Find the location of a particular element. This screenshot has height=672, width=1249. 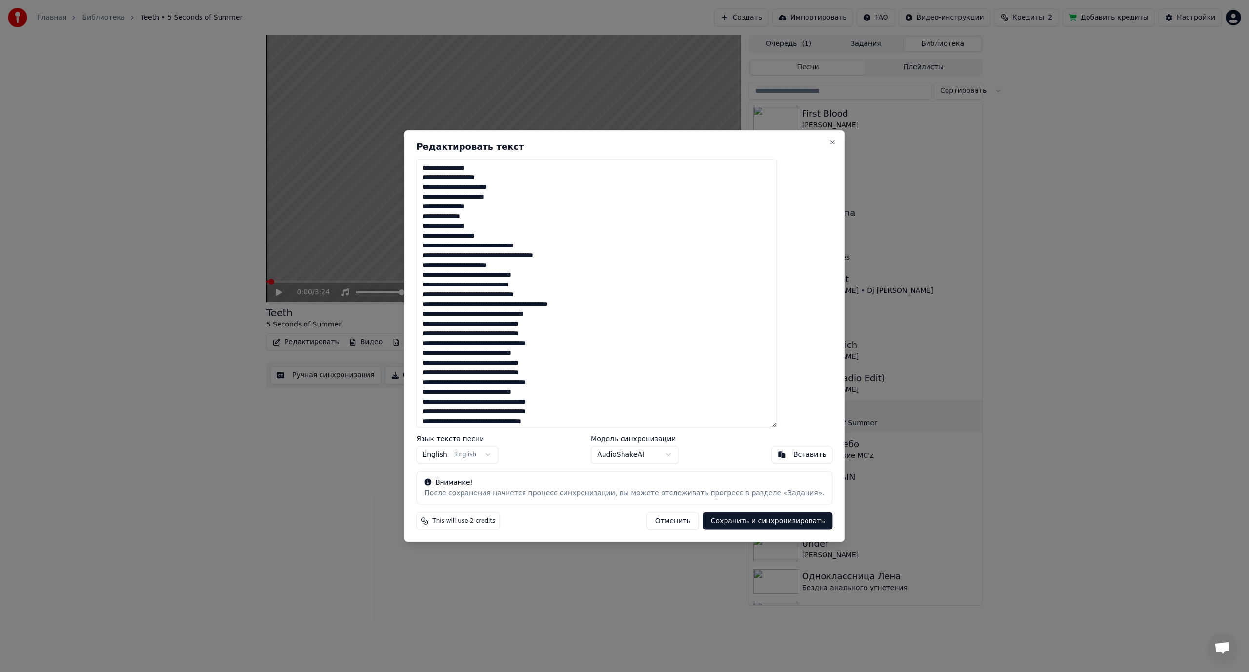

button: Отменить is located at coordinates (673, 521).